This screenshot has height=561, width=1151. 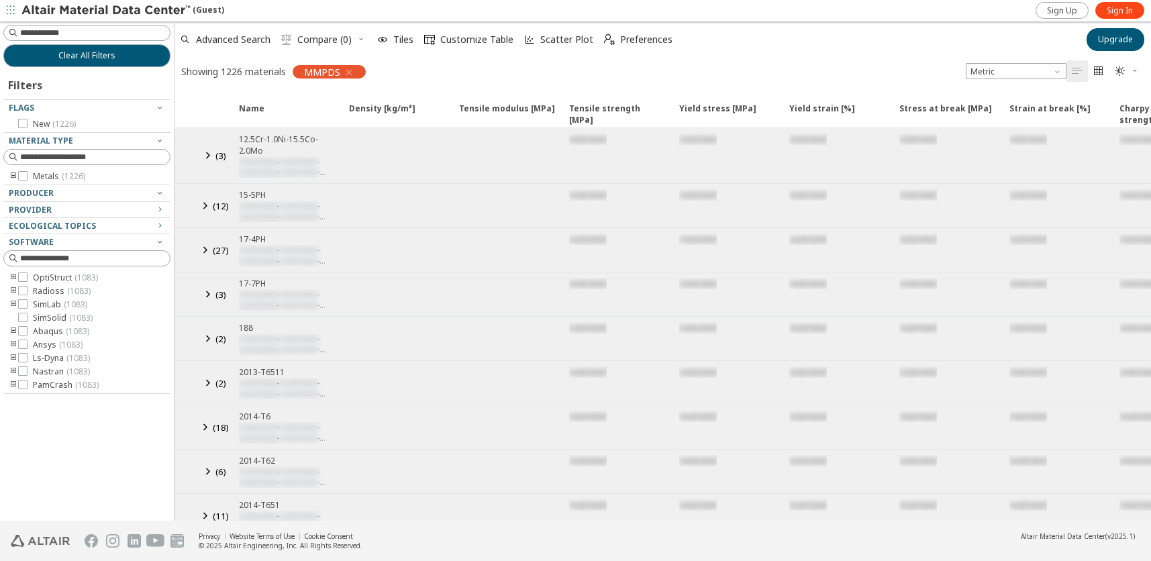 What do you see at coordinates (31, 242) in the screenshot?
I see `span: Software` at bounding box center [31, 242].